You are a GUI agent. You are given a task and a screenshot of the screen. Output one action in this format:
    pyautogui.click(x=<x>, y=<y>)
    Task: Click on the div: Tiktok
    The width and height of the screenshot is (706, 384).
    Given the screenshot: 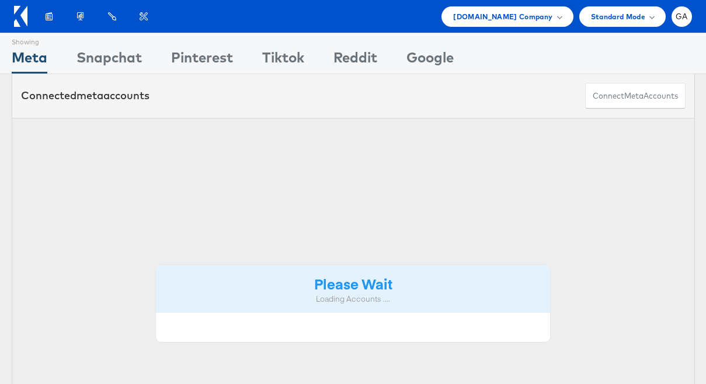 What is the action you would take?
    pyautogui.click(x=283, y=60)
    